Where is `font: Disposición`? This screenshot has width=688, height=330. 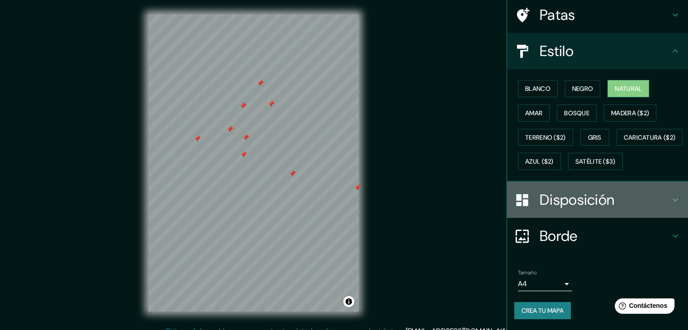 font: Disposición is located at coordinates (577, 200).